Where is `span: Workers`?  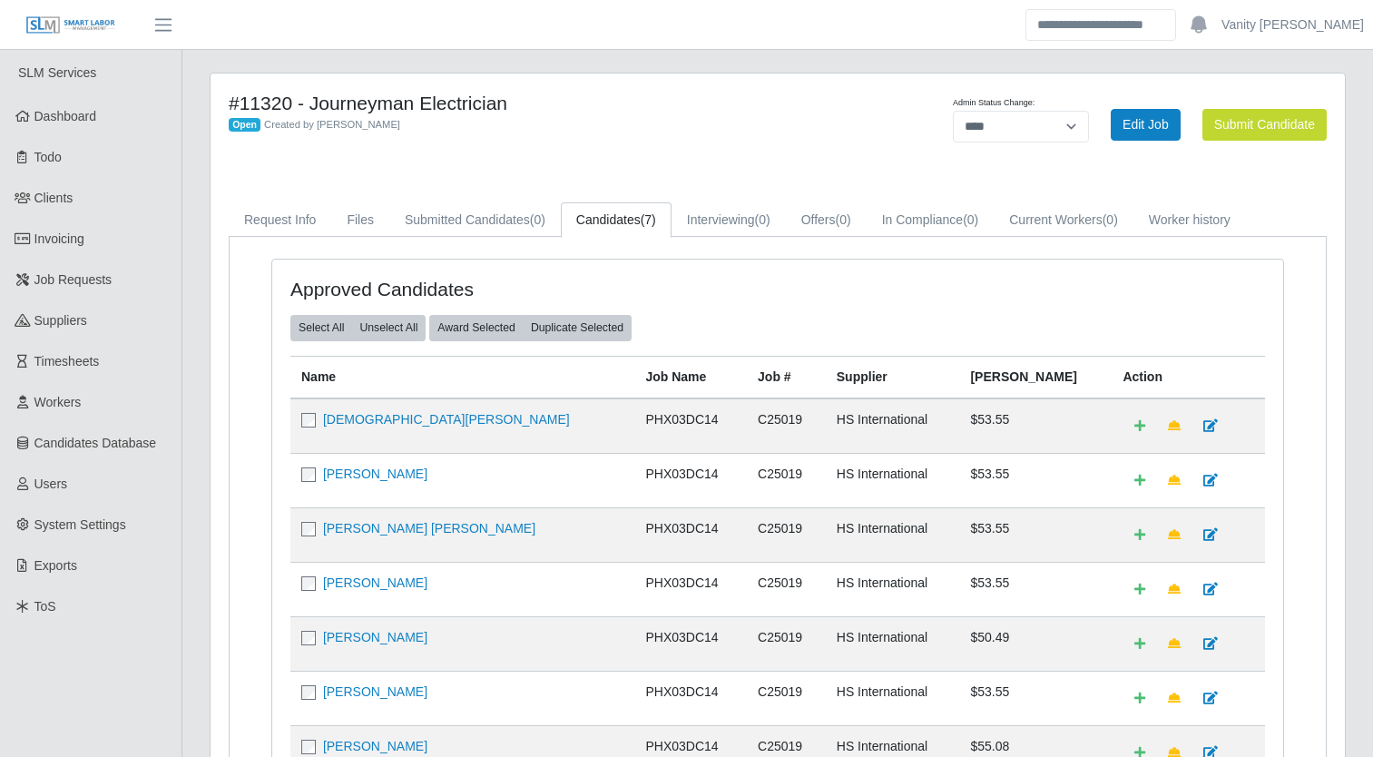
span: Workers is located at coordinates (58, 402).